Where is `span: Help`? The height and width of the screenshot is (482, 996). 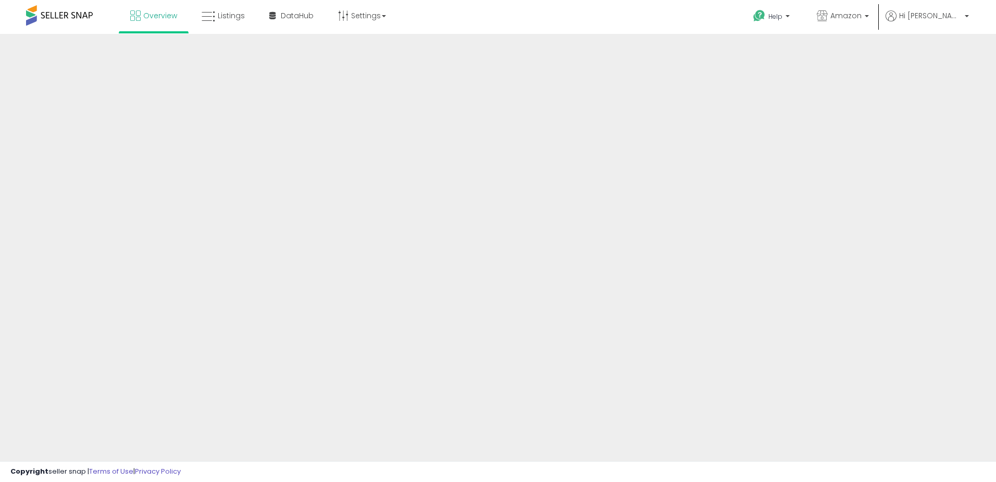
span: Help is located at coordinates (775, 16).